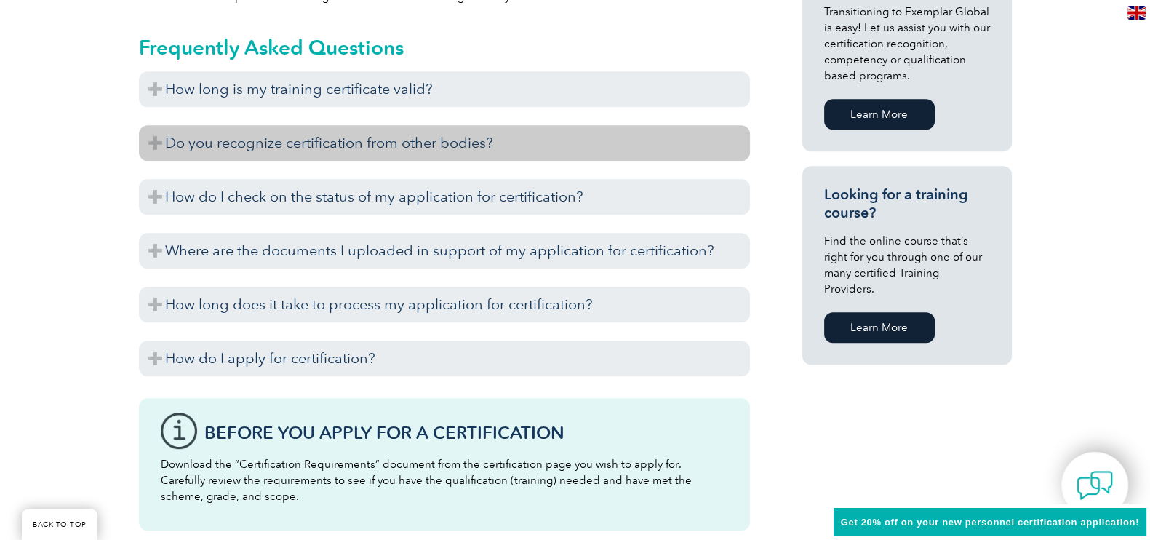 The image size is (1150, 540). What do you see at coordinates (907, 204) in the screenshot?
I see `h3: Looking for a training course?` at bounding box center [907, 204].